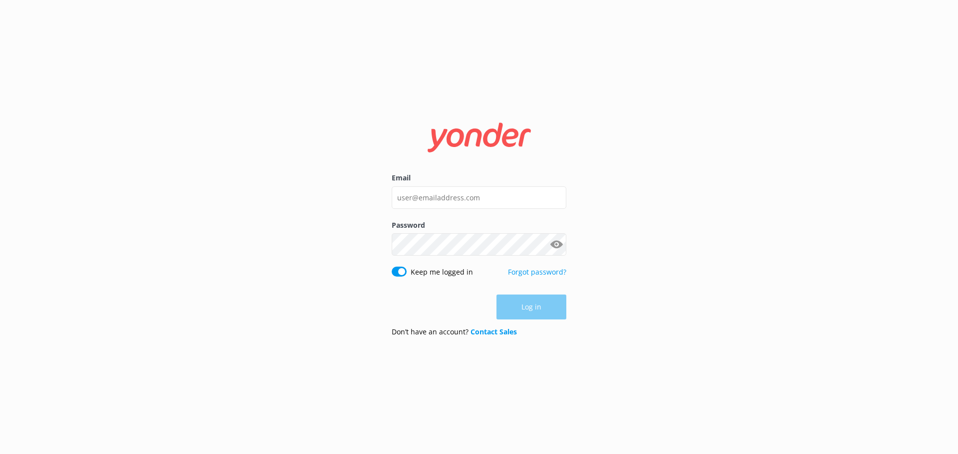  What do you see at coordinates (537, 272) in the screenshot?
I see `a: Forgot password?` at bounding box center [537, 272].